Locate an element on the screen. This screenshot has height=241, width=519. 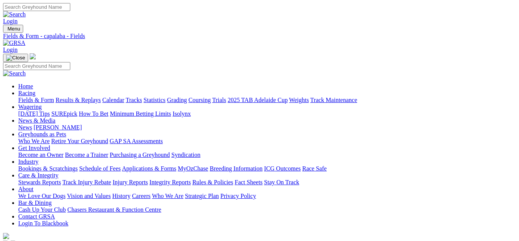
a: ICG Outcomes is located at coordinates (282, 168).